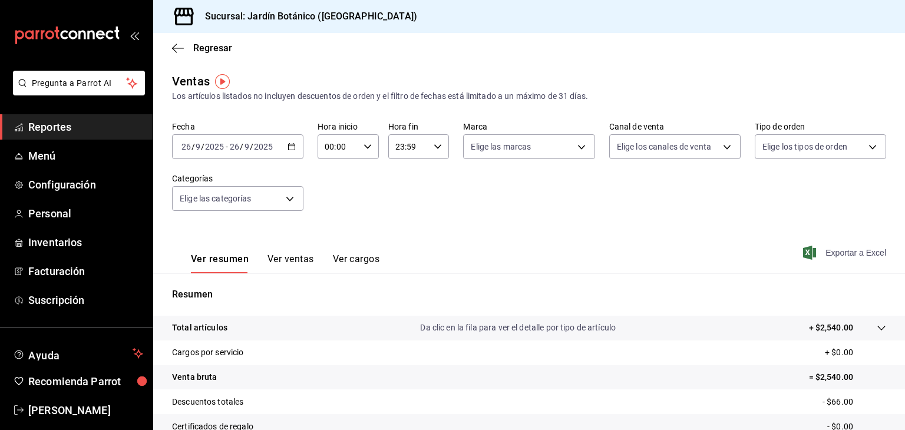 This screenshot has height=430, width=905. Describe the element at coordinates (238, 127) in the screenshot. I see `label: Fecha` at that location.